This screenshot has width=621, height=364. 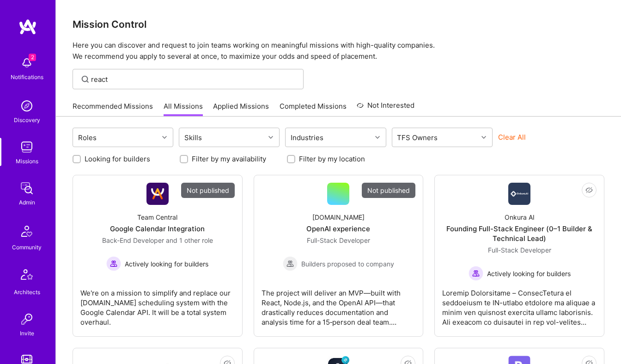 I want to click on label: Filter by my location, so click(x=332, y=159).